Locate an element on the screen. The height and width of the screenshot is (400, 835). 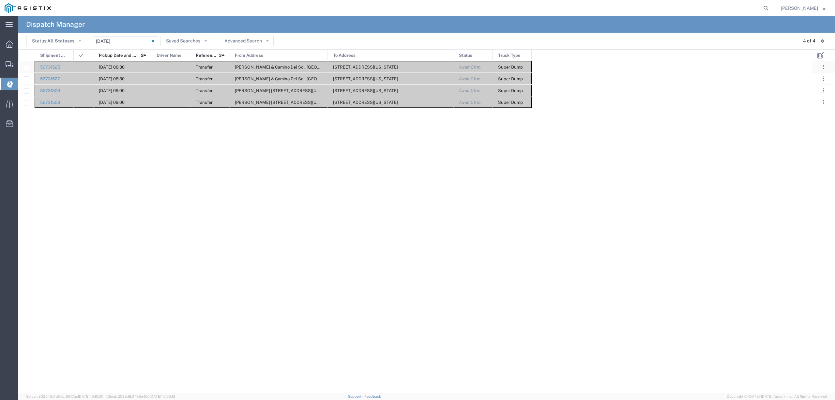
span: Lorretta Ayala is located at coordinates (800, 8).